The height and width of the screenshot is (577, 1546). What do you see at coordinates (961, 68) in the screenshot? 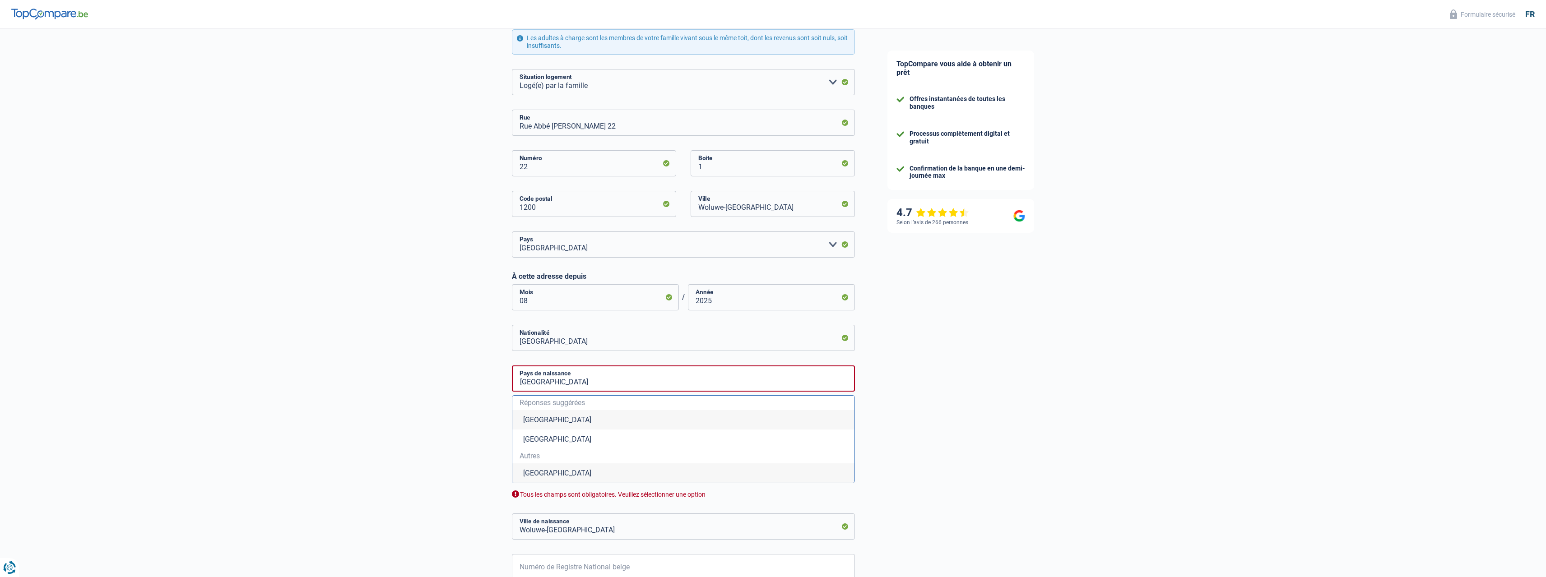
I see `div: TopCompare vous aide à obtenir un prêt` at bounding box center [961, 68].